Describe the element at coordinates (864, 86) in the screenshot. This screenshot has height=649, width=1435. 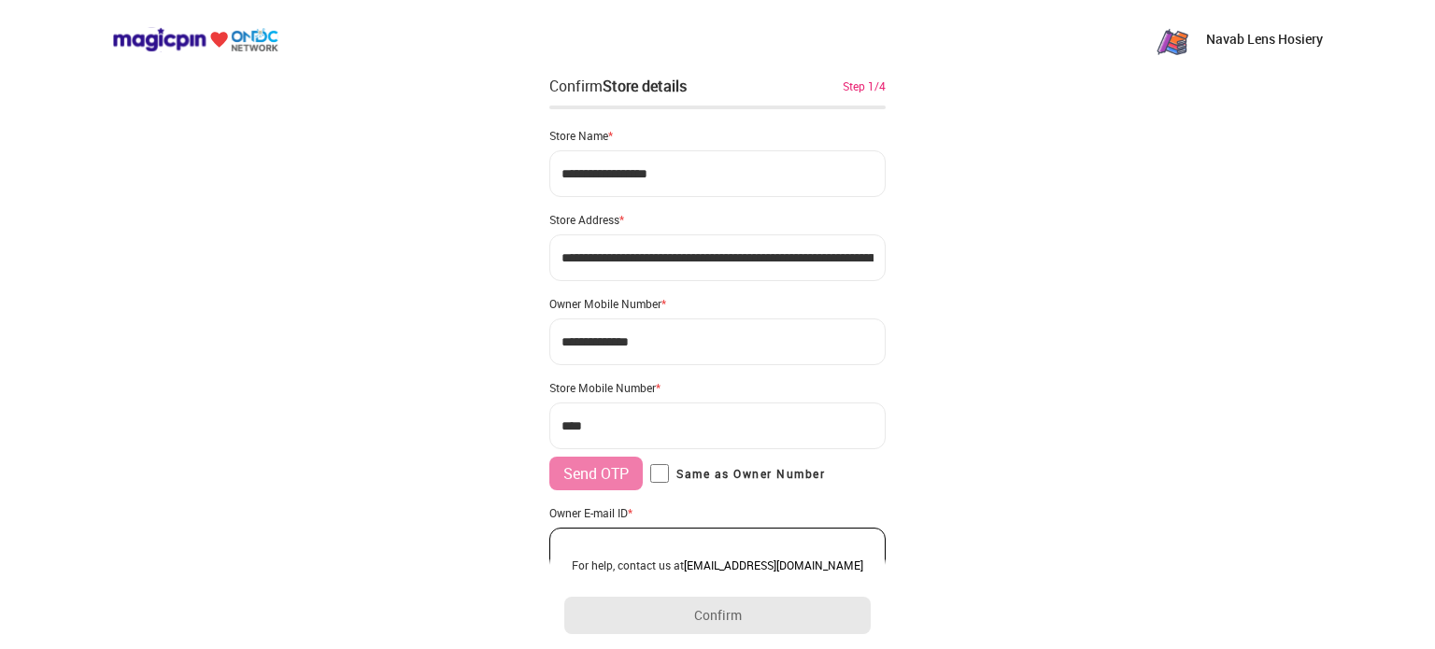
I see `div: Step 1/4` at that location.